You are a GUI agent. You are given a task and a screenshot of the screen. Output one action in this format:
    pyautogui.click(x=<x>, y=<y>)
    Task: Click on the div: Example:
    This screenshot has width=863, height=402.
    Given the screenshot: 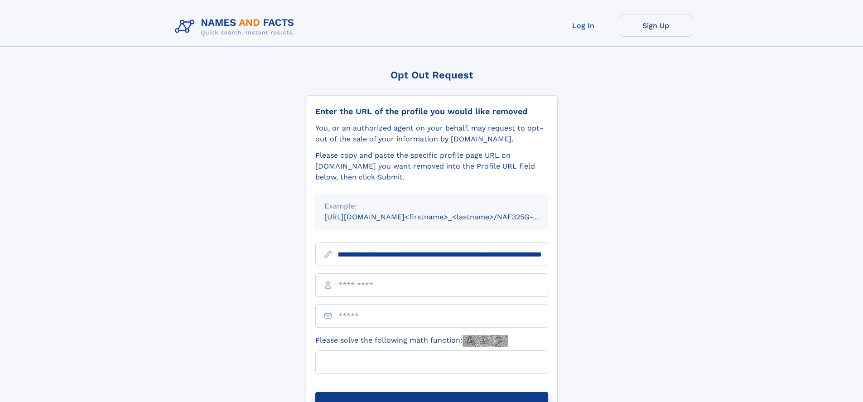 What is the action you would take?
    pyautogui.click(x=432, y=206)
    